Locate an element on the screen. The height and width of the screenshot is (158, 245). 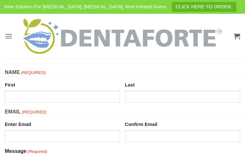
label: First is located at coordinates (62, 84).